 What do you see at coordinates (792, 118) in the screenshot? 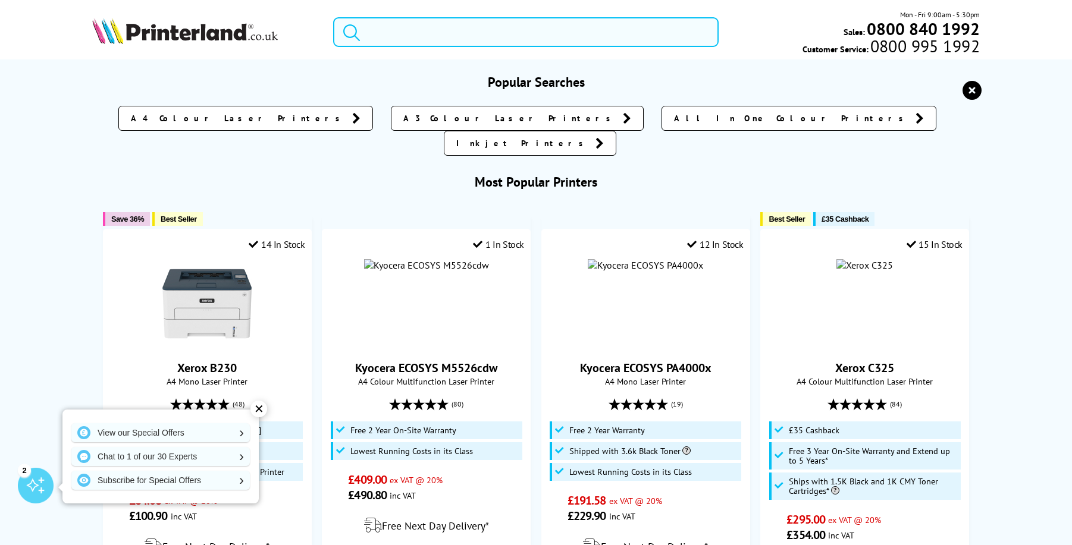
I see `span: All In One Colour Printers` at bounding box center [792, 118].